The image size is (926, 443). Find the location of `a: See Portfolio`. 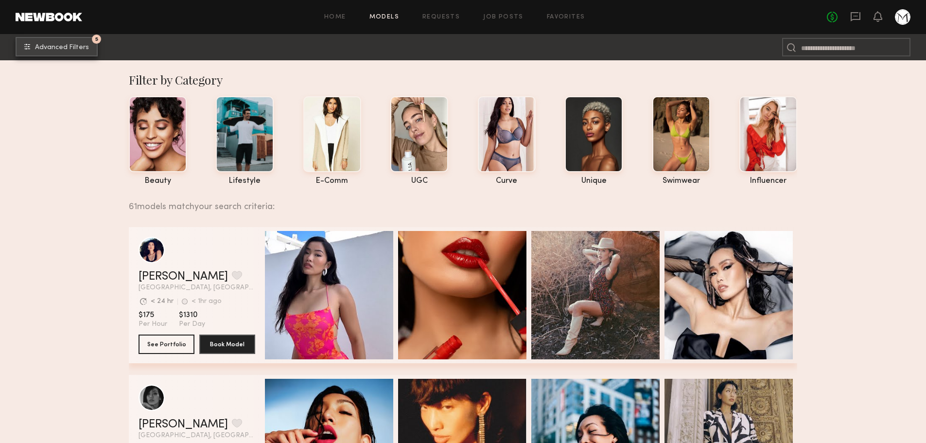

a: See Portfolio is located at coordinates (166, 344).